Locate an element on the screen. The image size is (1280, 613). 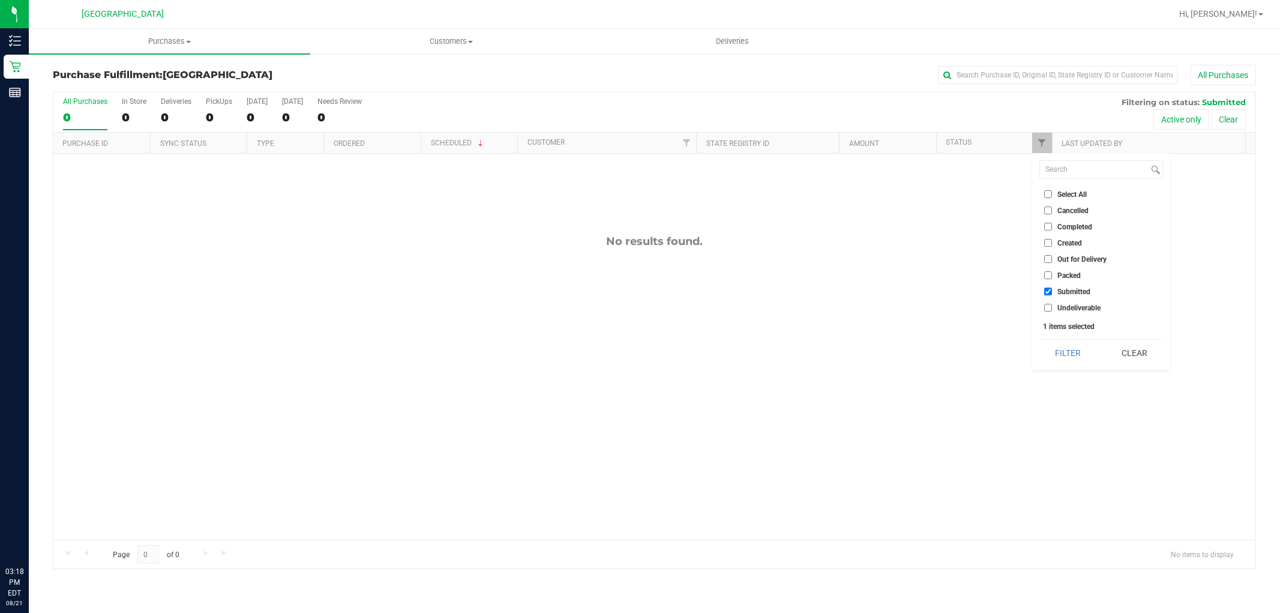
button: Active only is located at coordinates (1181, 119).